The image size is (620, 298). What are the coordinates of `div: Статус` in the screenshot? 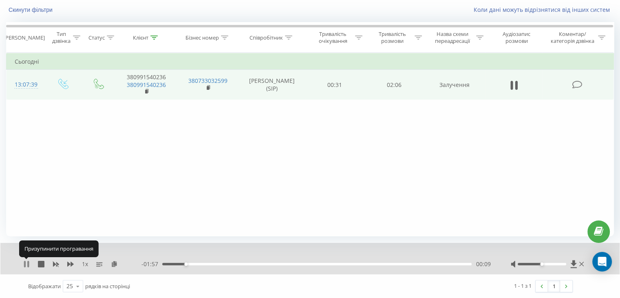 It's located at (97, 38).